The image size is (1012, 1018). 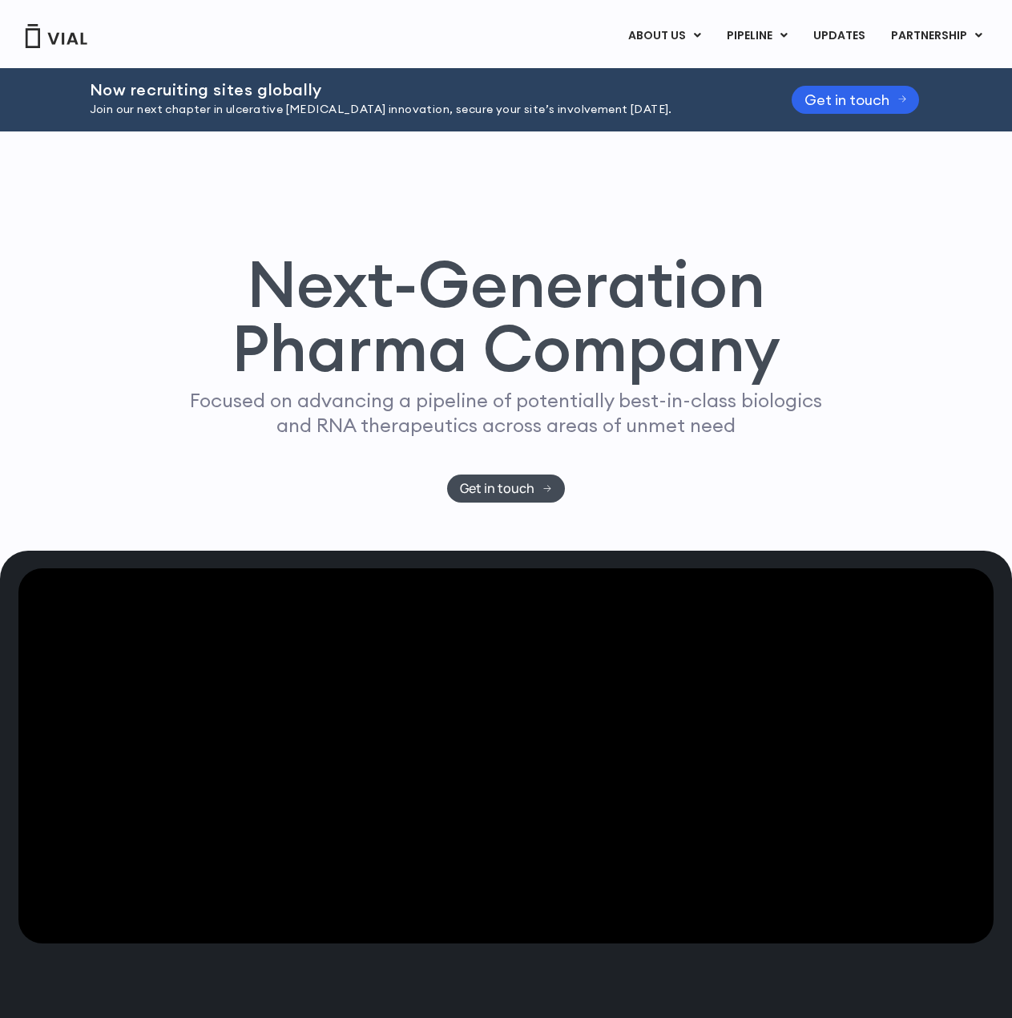 What do you see at coordinates (665, 36) in the screenshot?
I see `a: ABOUT USMenu Toggle` at bounding box center [665, 36].